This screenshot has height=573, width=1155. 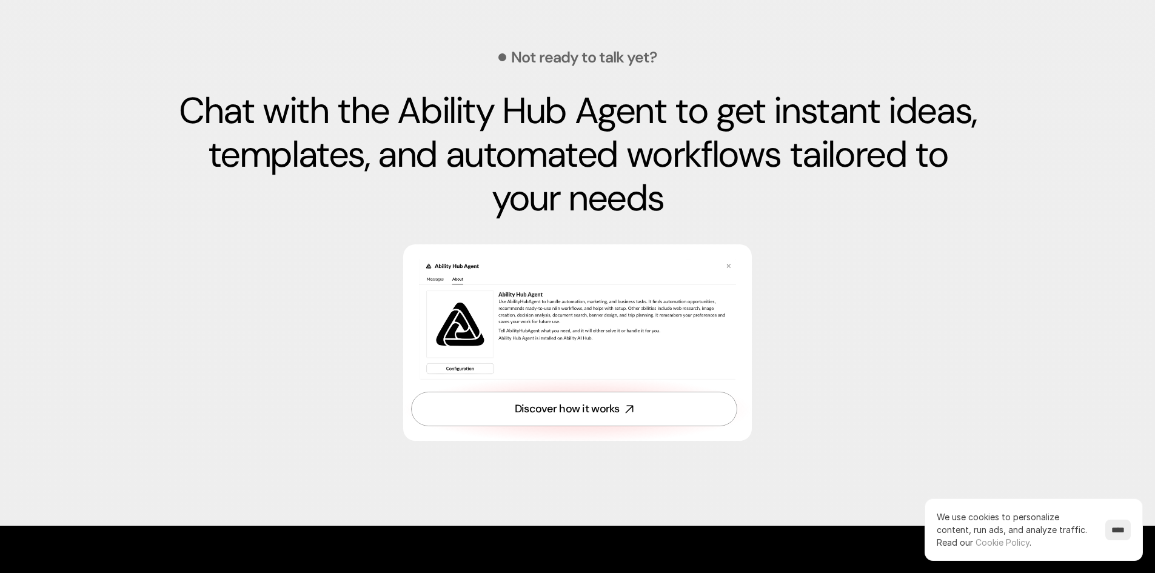 I want to click on a: Cookie Policy, so click(x=1002, y=542).